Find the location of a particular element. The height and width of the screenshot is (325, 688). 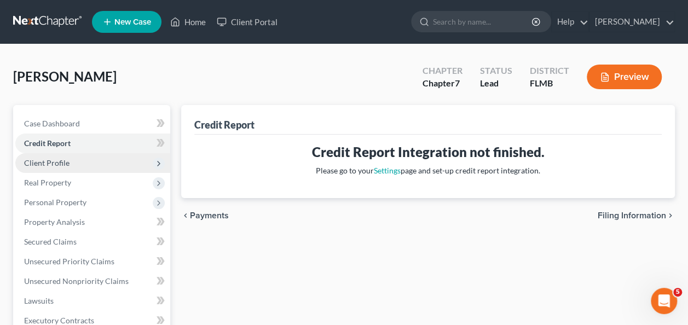

span: Property Analysis is located at coordinates (54, 222).